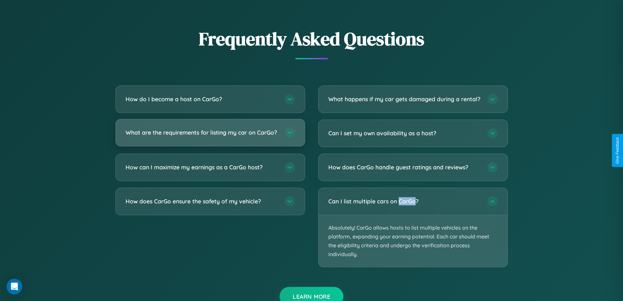 Image resolution: width=623 pixels, height=301 pixels. What do you see at coordinates (405, 167) in the screenshot?
I see `h3: How does CarGo handle guest ratings and reviews?` at bounding box center [405, 167].